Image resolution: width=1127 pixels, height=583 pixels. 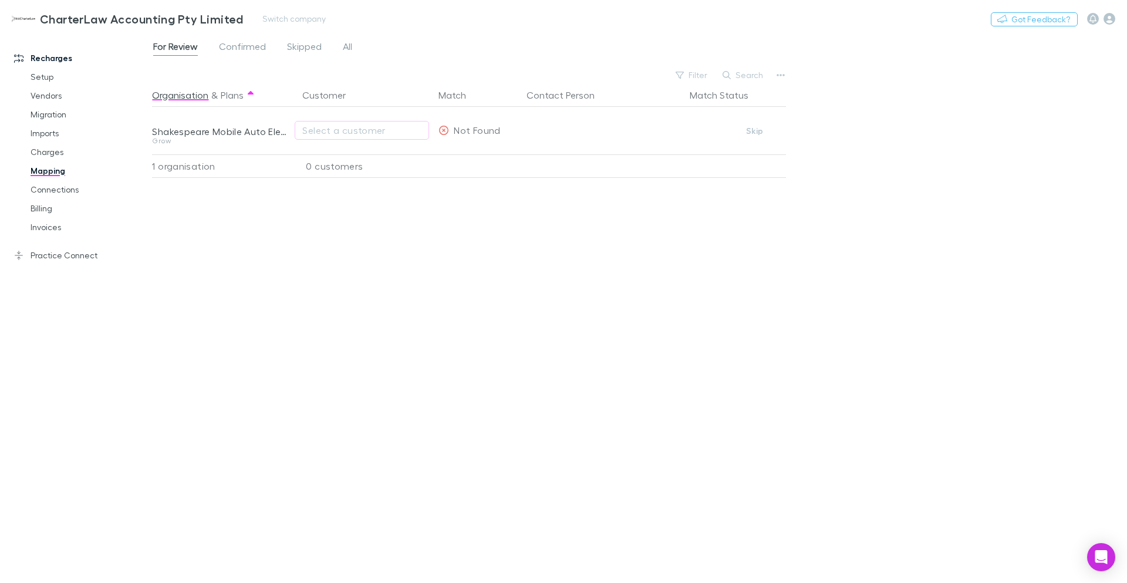 I want to click on a: Billing, so click(x=89, y=208).